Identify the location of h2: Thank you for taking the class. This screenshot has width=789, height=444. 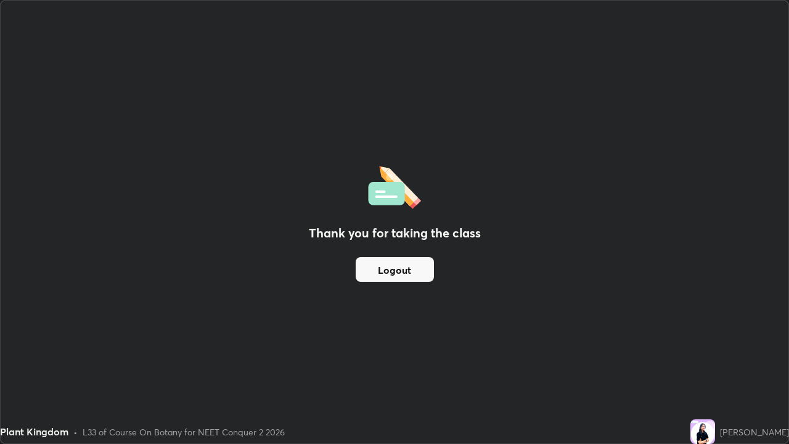
(394, 233).